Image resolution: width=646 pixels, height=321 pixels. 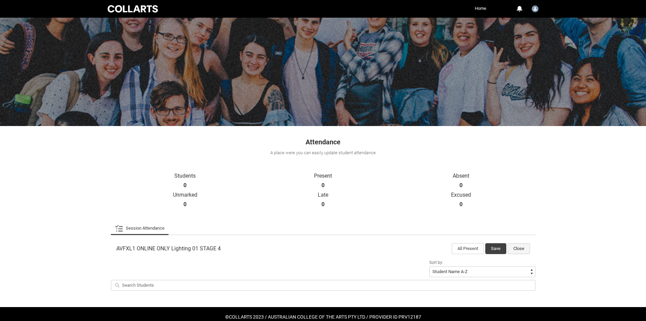 What do you see at coordinates (496, 248) in the screenshot?
I see `button: Save` at bounding box center [496, 248].